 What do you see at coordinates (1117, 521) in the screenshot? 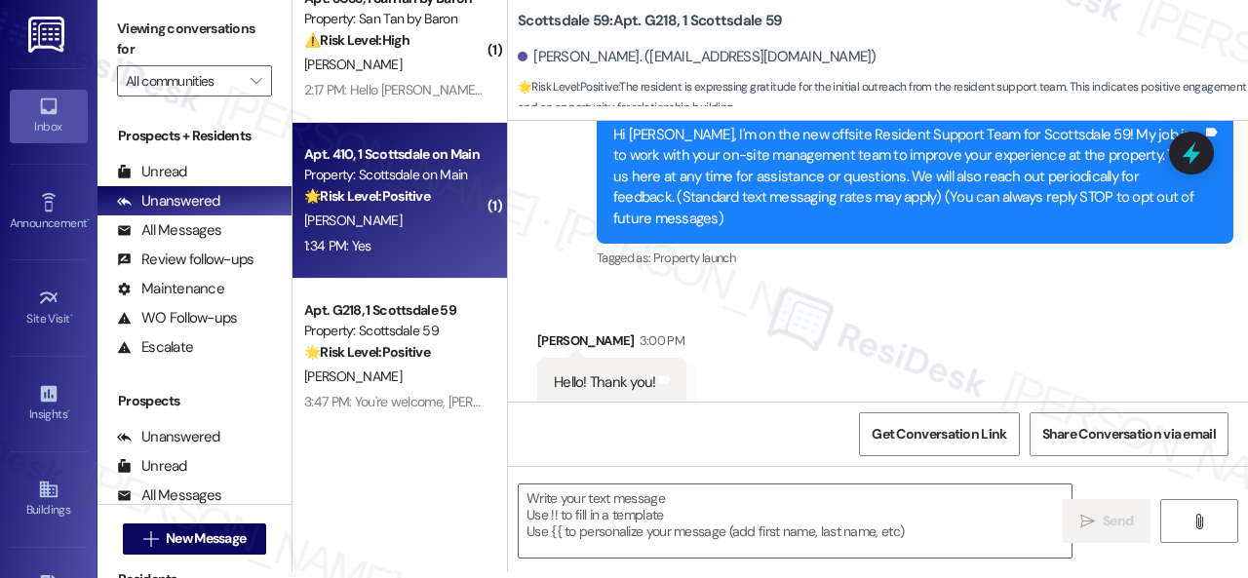
I see `span: Send` at bounding box center [1117, 521].